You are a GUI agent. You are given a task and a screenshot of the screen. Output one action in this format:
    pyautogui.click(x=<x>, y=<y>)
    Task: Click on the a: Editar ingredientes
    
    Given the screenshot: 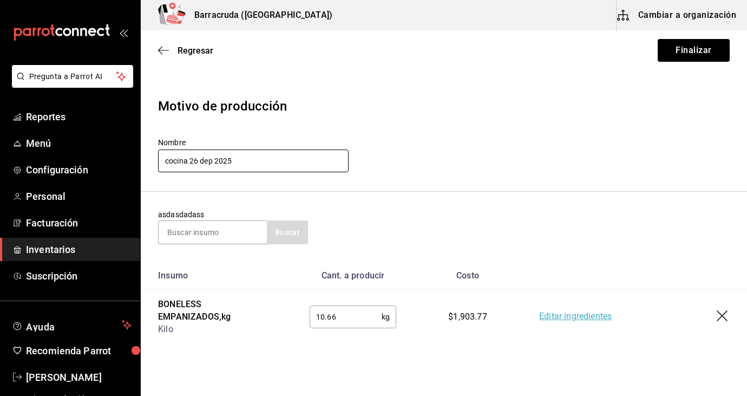 What is the action you would take?
    pyautogui.click(x=576, y=317)
    